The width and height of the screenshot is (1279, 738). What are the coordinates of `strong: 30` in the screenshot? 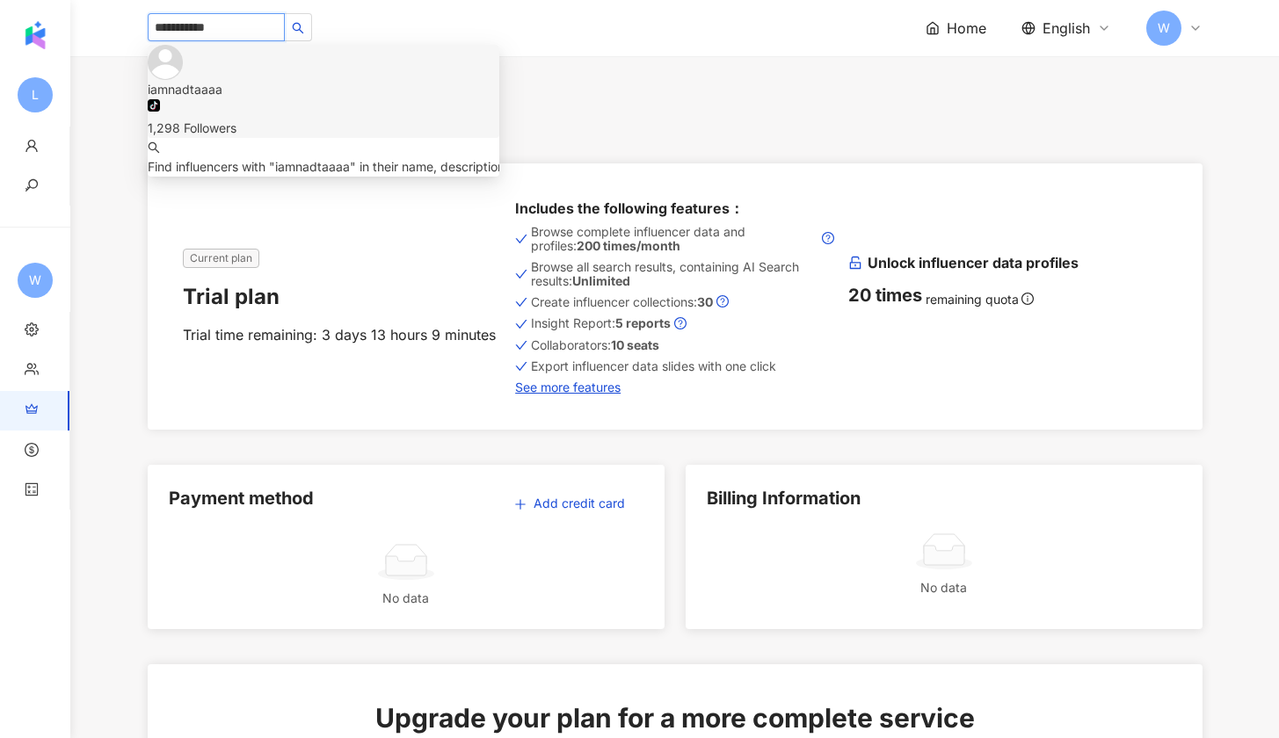 It's located at (705, 302).